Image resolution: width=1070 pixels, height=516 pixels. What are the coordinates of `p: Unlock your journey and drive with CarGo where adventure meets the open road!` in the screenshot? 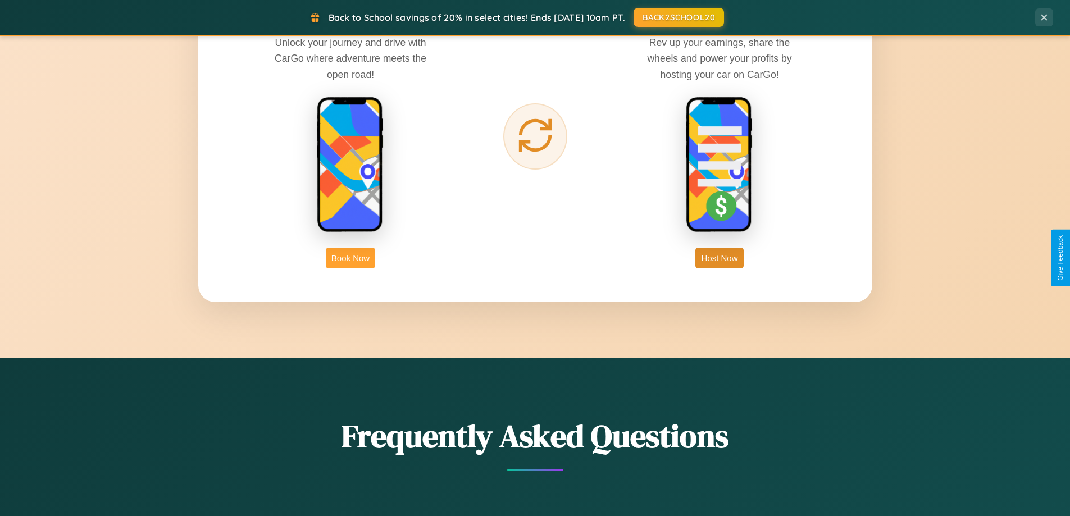 It's located at (350, 58).